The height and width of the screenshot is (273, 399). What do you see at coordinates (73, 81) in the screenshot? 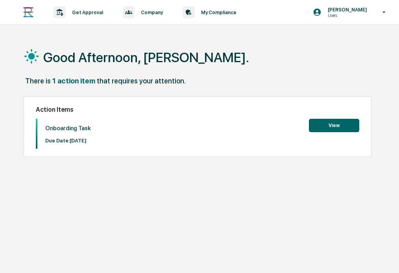
I see `div: 1 action item` at bounding box center [73, 81].